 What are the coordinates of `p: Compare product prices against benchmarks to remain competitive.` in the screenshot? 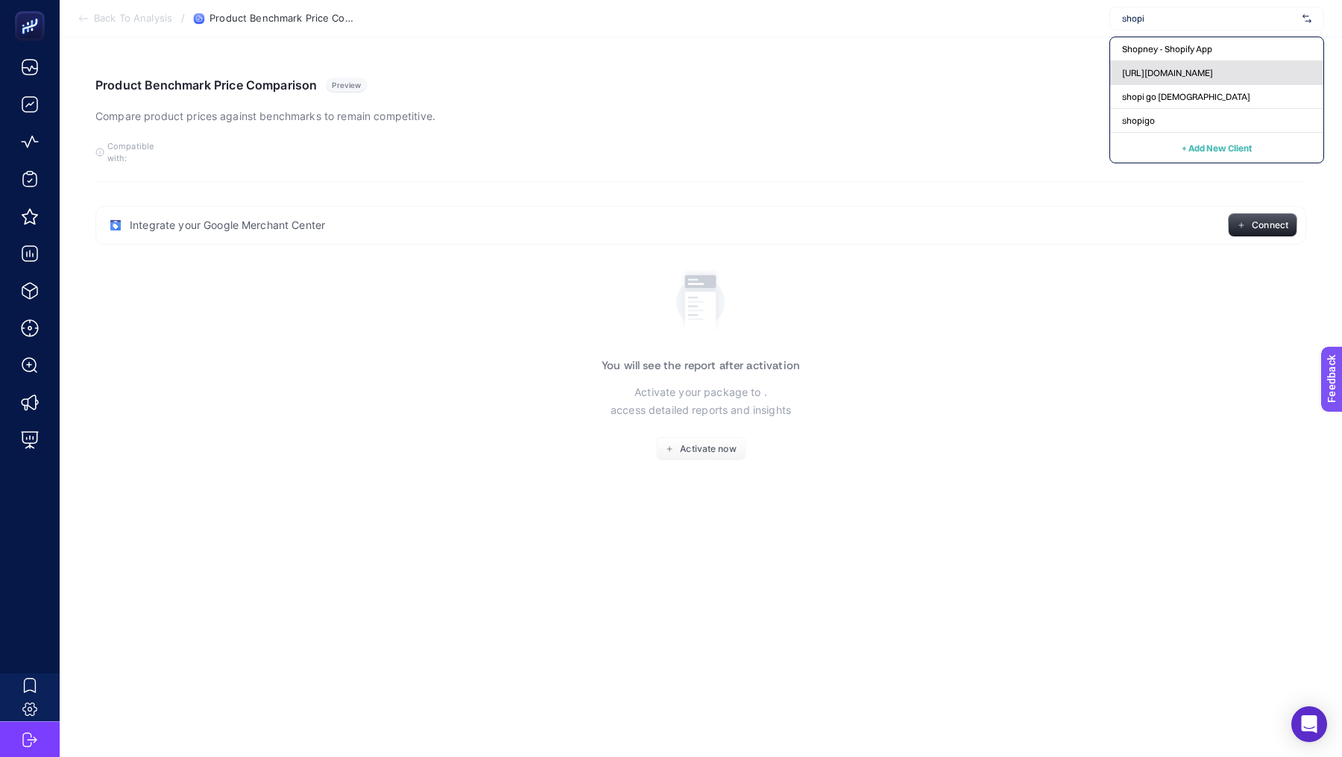 It's located at (265, 116).